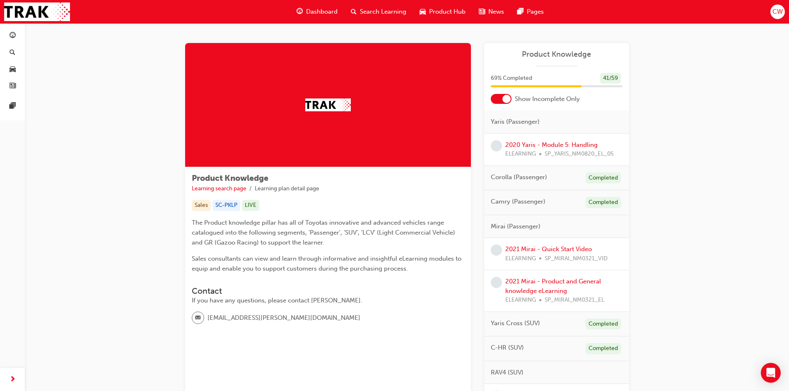 This screenshot has height=391, width=789. What do you see at coordinates (579, 154) in the screenshot?
I see `span: SP_YARIS_NM0820_EL_05` at bounding box center [579, 154].